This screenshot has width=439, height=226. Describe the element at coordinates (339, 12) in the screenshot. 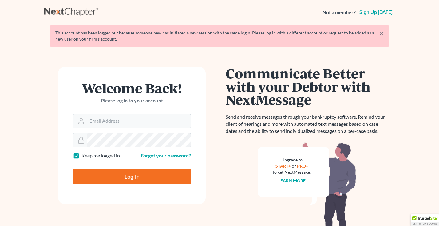

I see `strong: Not a member?` at that location.